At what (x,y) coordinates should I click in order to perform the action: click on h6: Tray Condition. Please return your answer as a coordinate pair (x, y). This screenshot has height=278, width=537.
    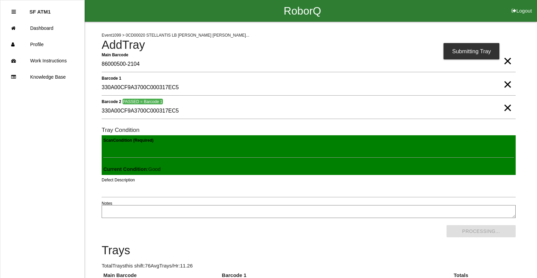
    Looking at the image, I should click on (309, 130).